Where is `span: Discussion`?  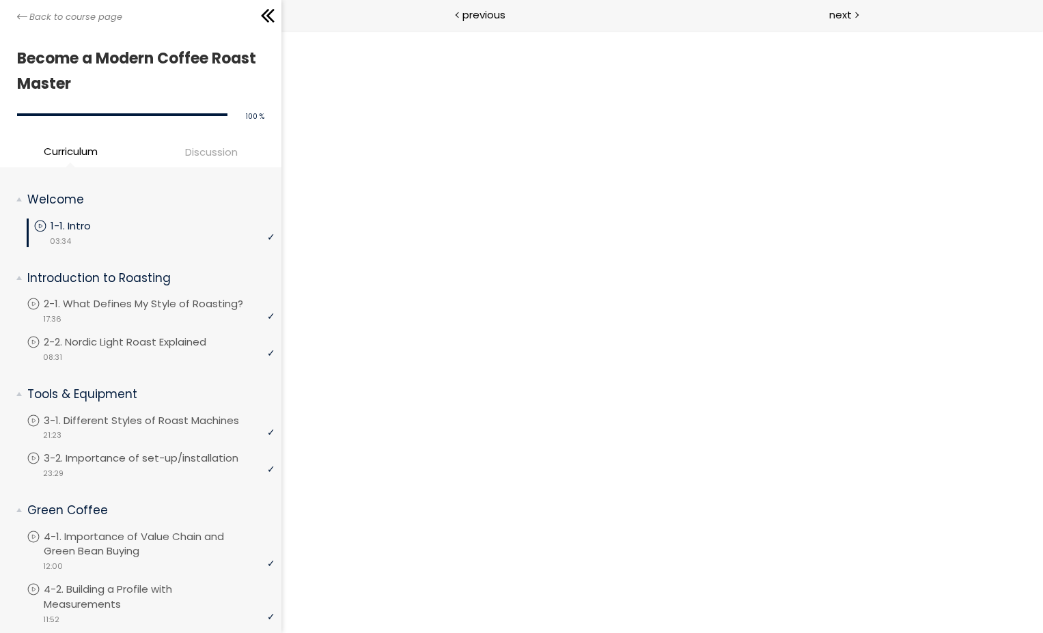 span: Discussion is located at coordinates (211, 152).